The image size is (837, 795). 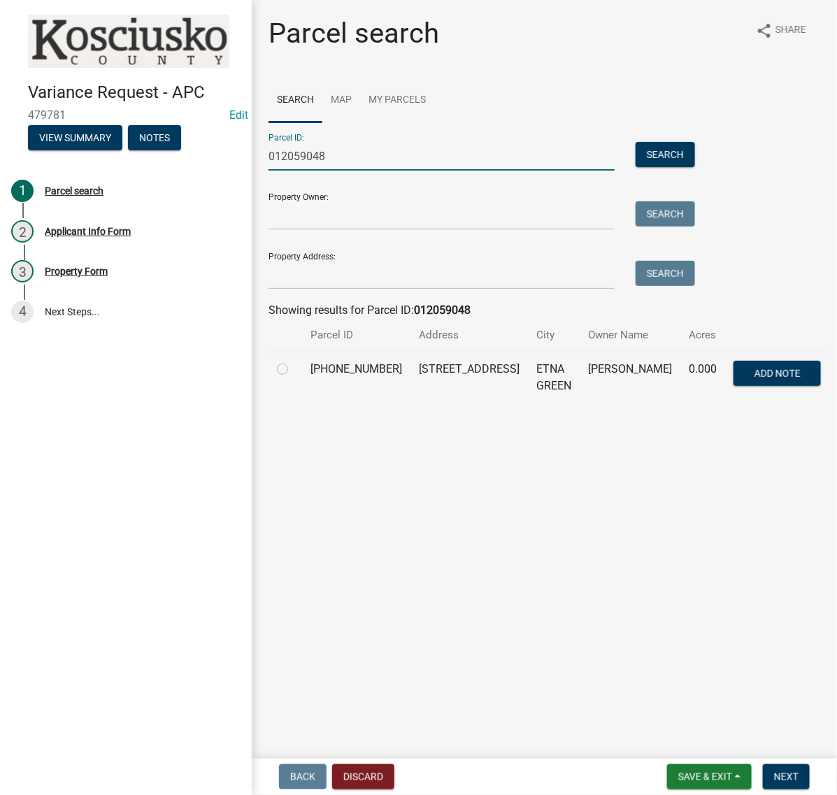 What do you see at coordinates (397, 101) in the screenshot?
I see `a: My Parcels` at bounding box center [397, 101].